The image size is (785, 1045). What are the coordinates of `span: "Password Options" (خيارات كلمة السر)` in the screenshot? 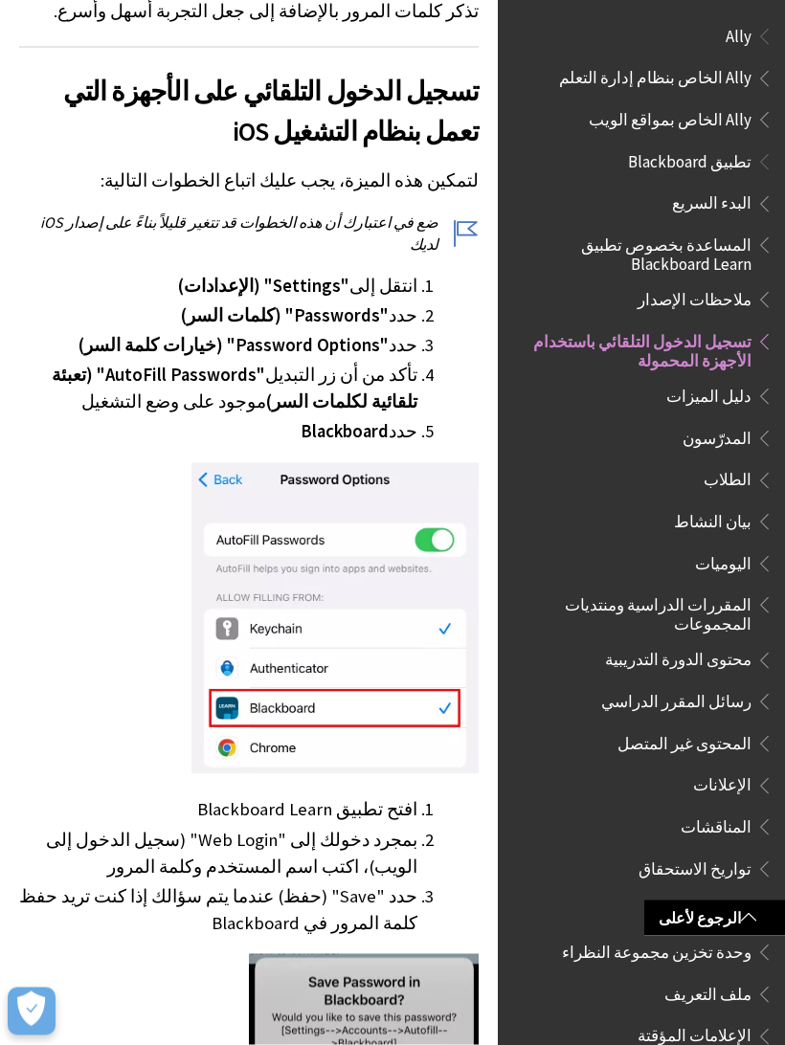 It's located at (234, 345).